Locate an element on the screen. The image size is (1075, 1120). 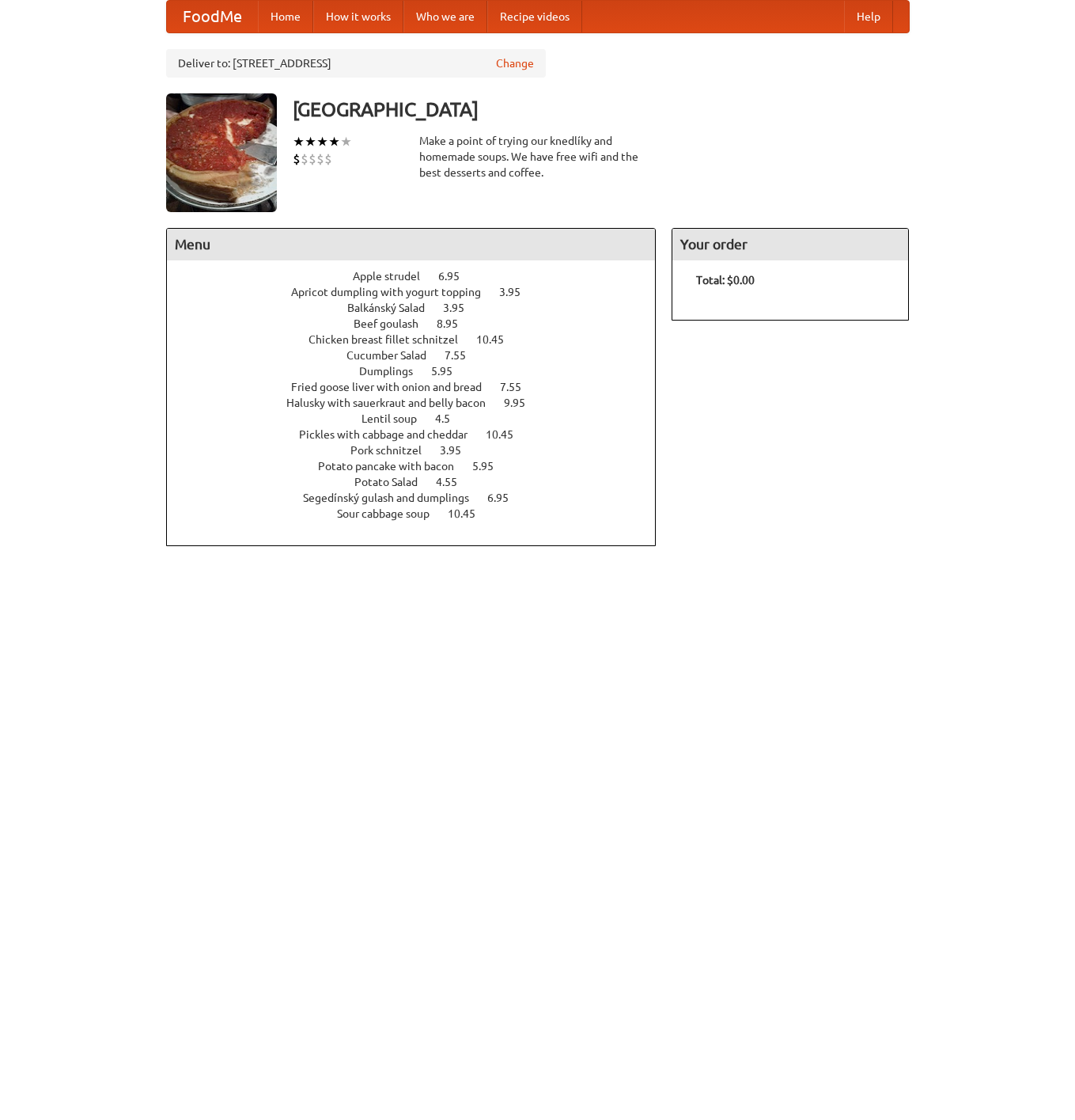
a: Sour cabbage soup 10.45 is located at coordinates (421, 513).